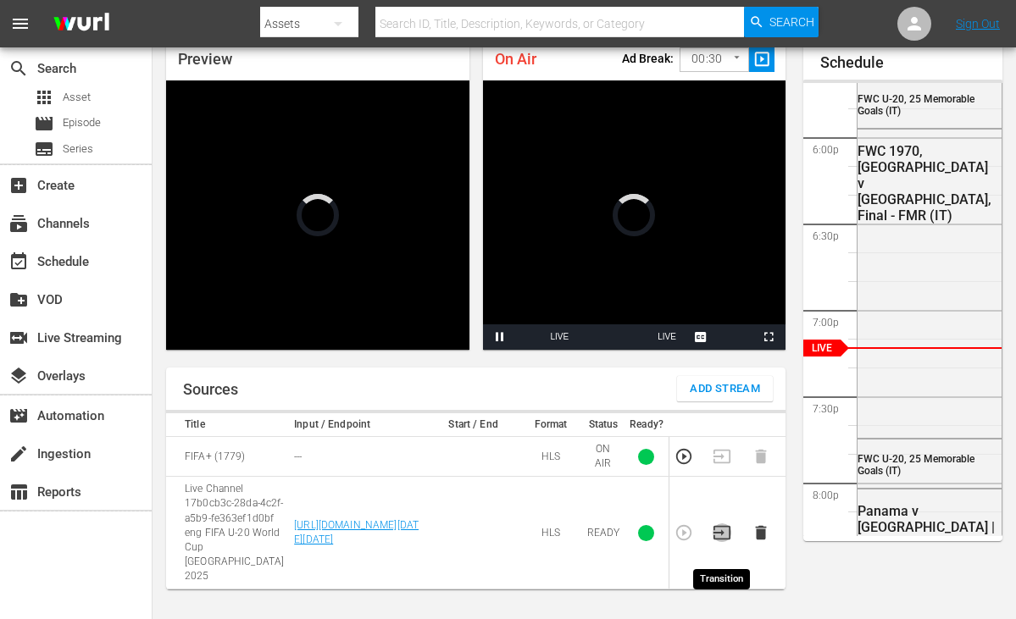  Describe the element at coordinates (19, 186) in the screenshot. I see `span: Create` at that location.